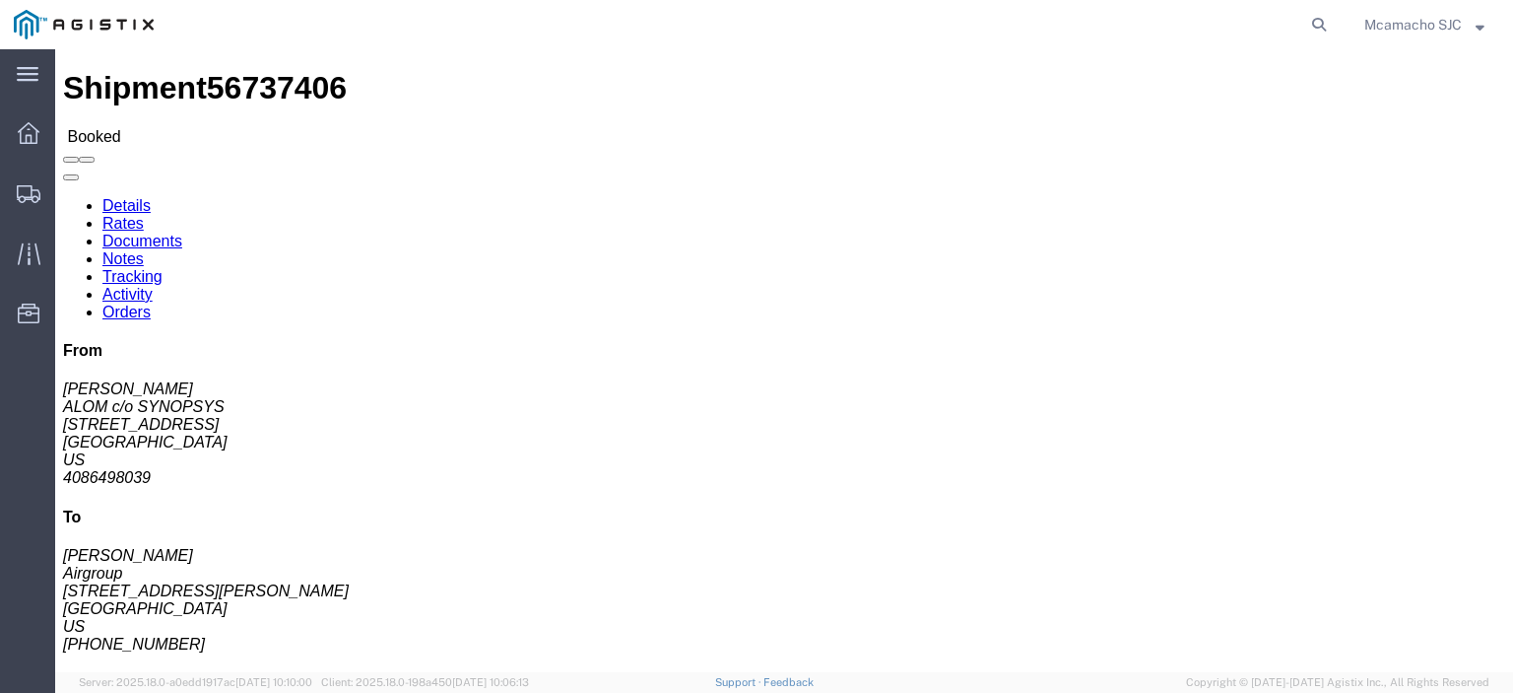 The height and width of the screenshot is (693, 1513). I want to click on a: Support, so click(740, 682).